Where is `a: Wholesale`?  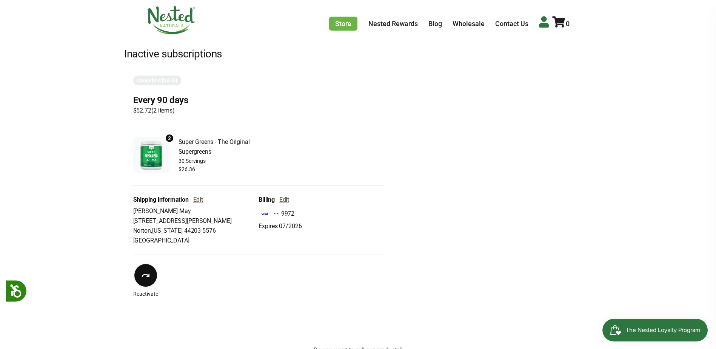
a: Wholesale is located at coordinates (468, 23).